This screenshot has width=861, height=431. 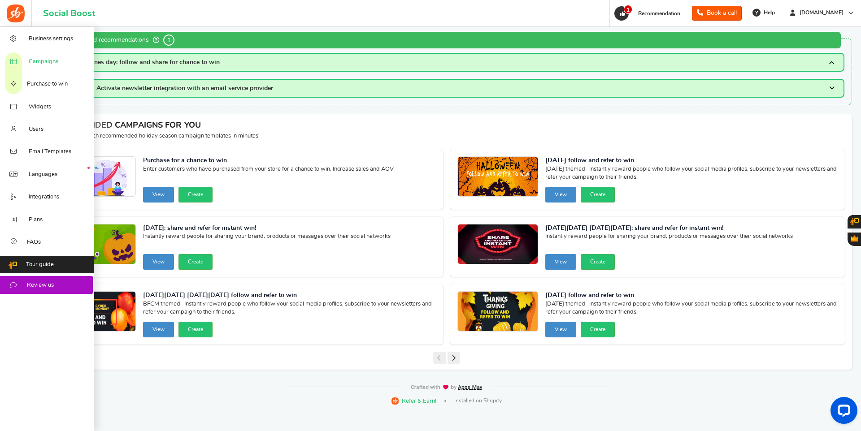 I want to click on a: 1 Recommendation, so click(x=649, y=13).